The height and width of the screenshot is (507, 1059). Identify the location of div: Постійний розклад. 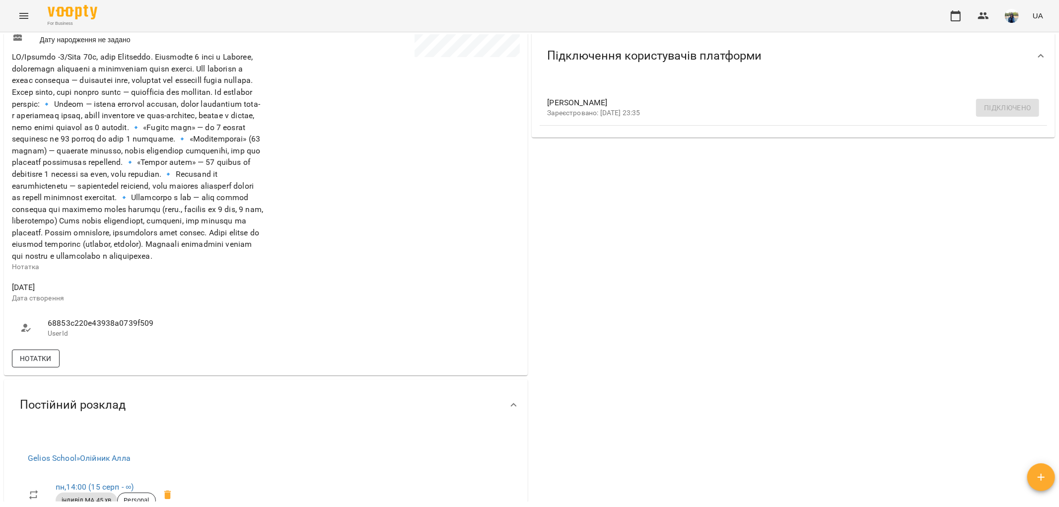
(266, 405).